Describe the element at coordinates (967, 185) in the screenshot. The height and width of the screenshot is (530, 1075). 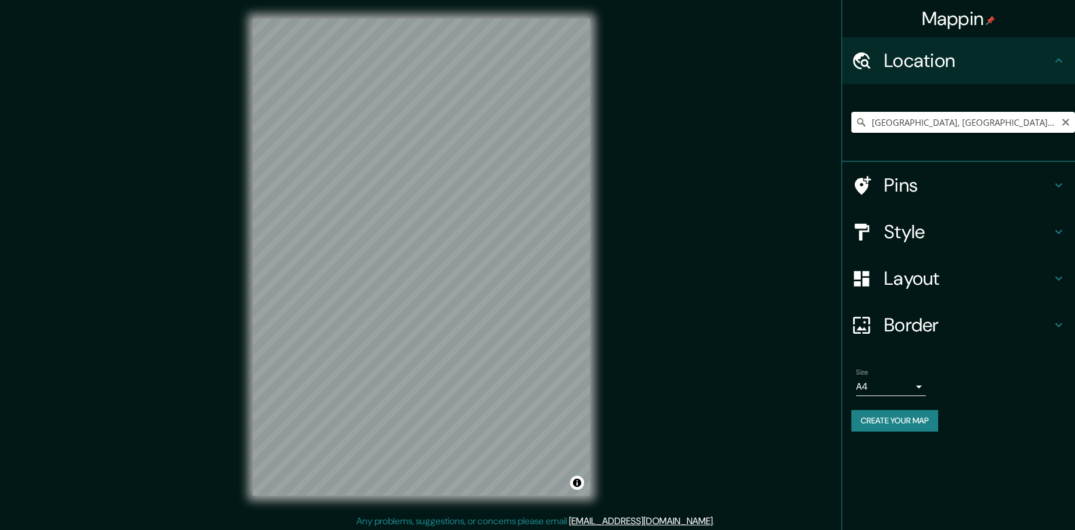
I see `h4: Pins` at that location.